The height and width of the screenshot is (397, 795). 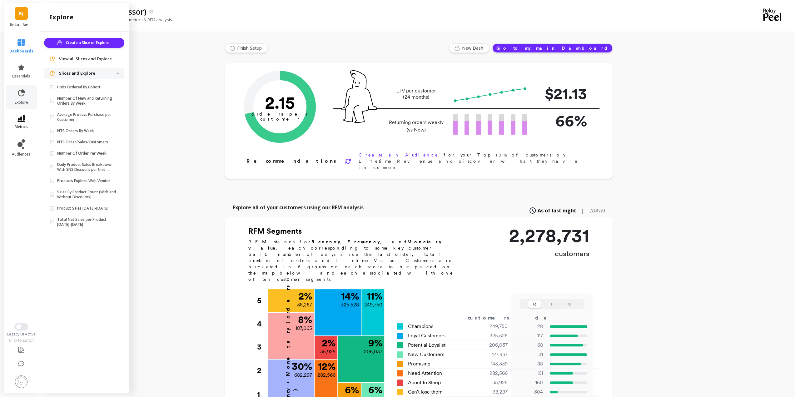 What do you see at coordinates (492, 345) in the screenshot?
I see `div: 206,037` at bounding box center [492, 345].